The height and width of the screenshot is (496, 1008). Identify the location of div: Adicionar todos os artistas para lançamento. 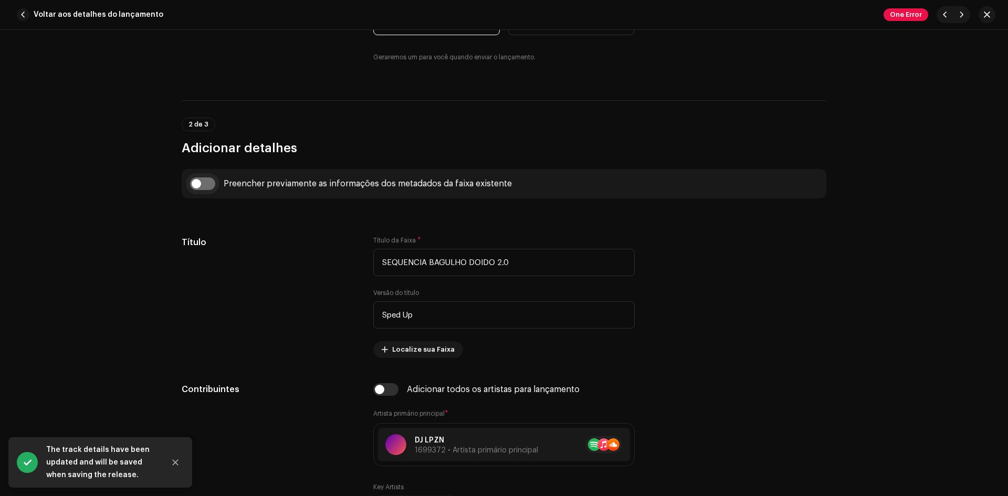
(493, 390).